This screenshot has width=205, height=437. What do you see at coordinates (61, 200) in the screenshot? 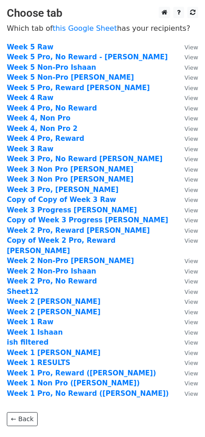
I see `strong: Copy of Copy of Week 3 Raw` at bounding box center [61, 200].